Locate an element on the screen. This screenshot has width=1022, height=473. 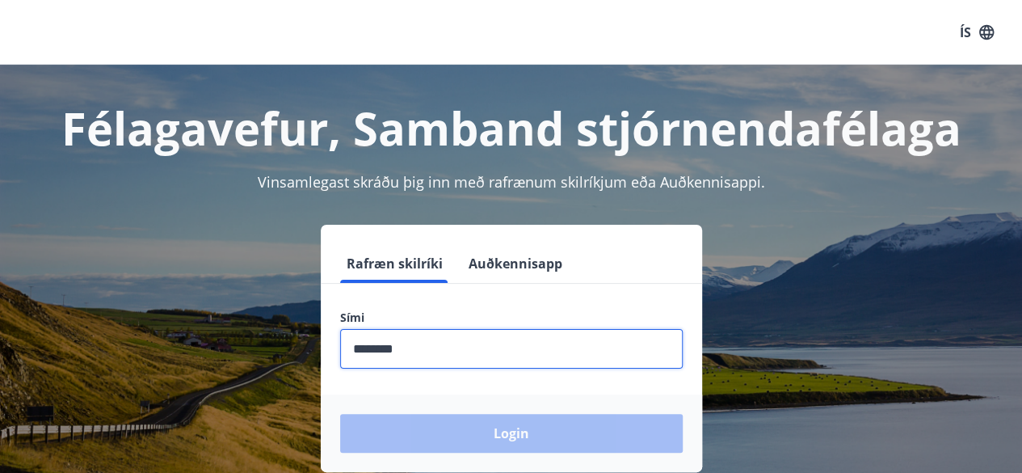
button: Rafræn skilríki is located at coordinates (394, 263).